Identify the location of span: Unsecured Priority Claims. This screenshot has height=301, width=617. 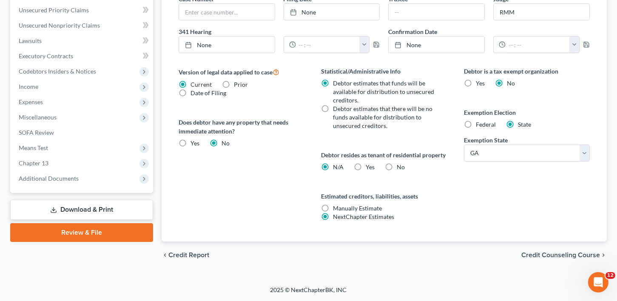
(54, 10).